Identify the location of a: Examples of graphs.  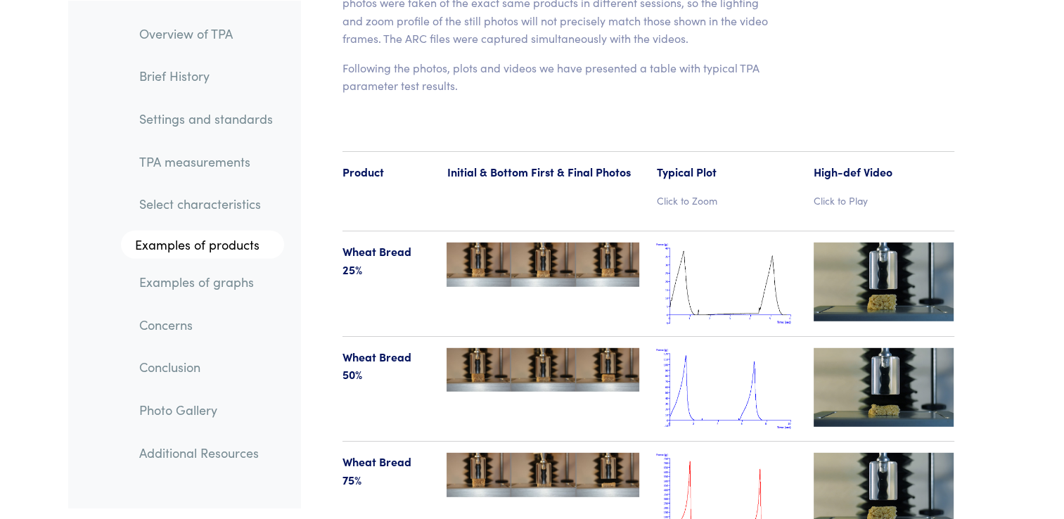
(206, 281).